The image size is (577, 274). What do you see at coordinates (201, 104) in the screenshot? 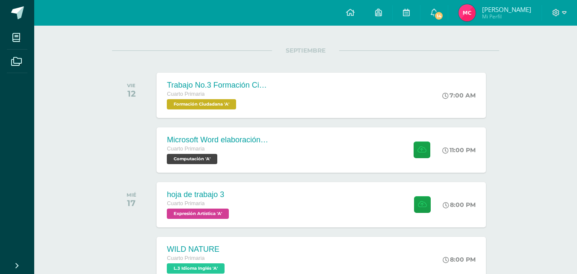
I see `span: Formación Ciudadana 'A'` at bounding box center [201, 104].